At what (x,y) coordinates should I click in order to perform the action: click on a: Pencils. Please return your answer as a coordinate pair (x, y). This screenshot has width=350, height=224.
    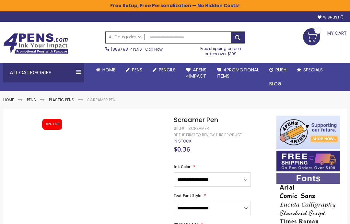
    Looking at the image, I should click on (164, 70).